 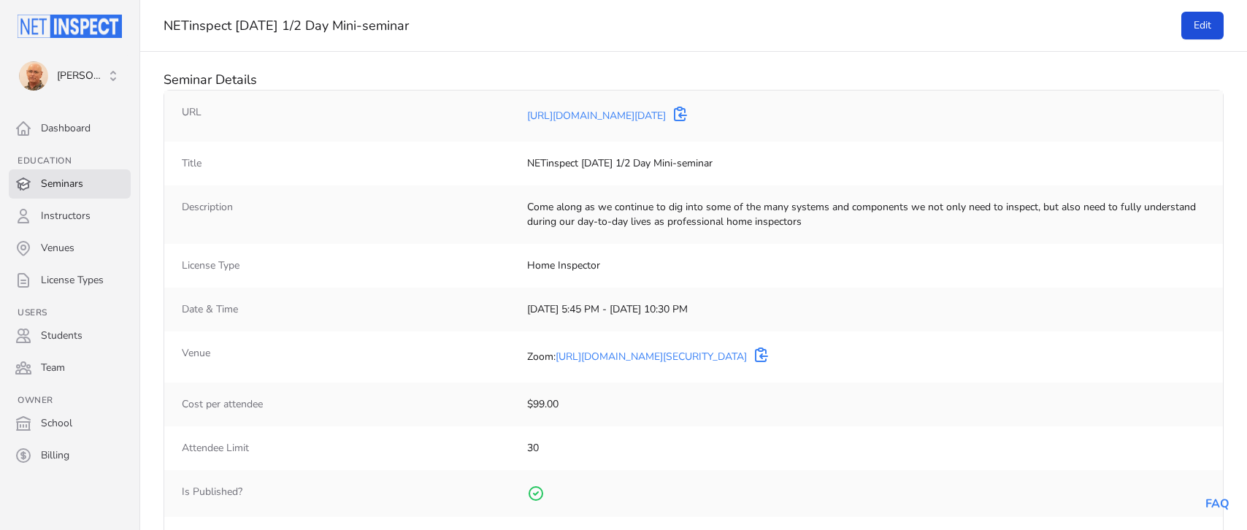 What do you see at coordinates (69, 184) in the screenshot?
I see `a: Seminars` at bounding box center [69, 184].